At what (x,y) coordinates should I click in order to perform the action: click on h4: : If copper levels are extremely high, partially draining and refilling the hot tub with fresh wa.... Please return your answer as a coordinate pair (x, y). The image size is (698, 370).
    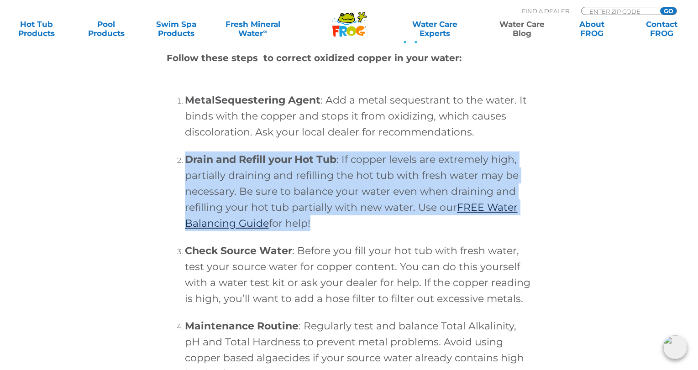
    Looking at the image, I should click on (359, 191).